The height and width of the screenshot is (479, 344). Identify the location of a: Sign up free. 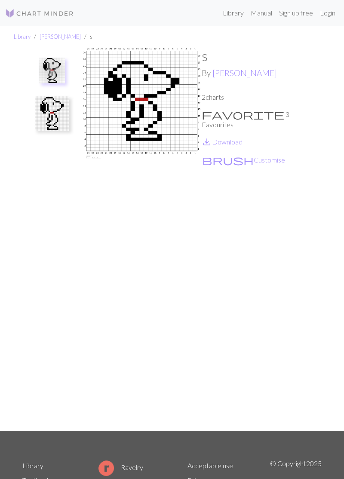
(296, 13).